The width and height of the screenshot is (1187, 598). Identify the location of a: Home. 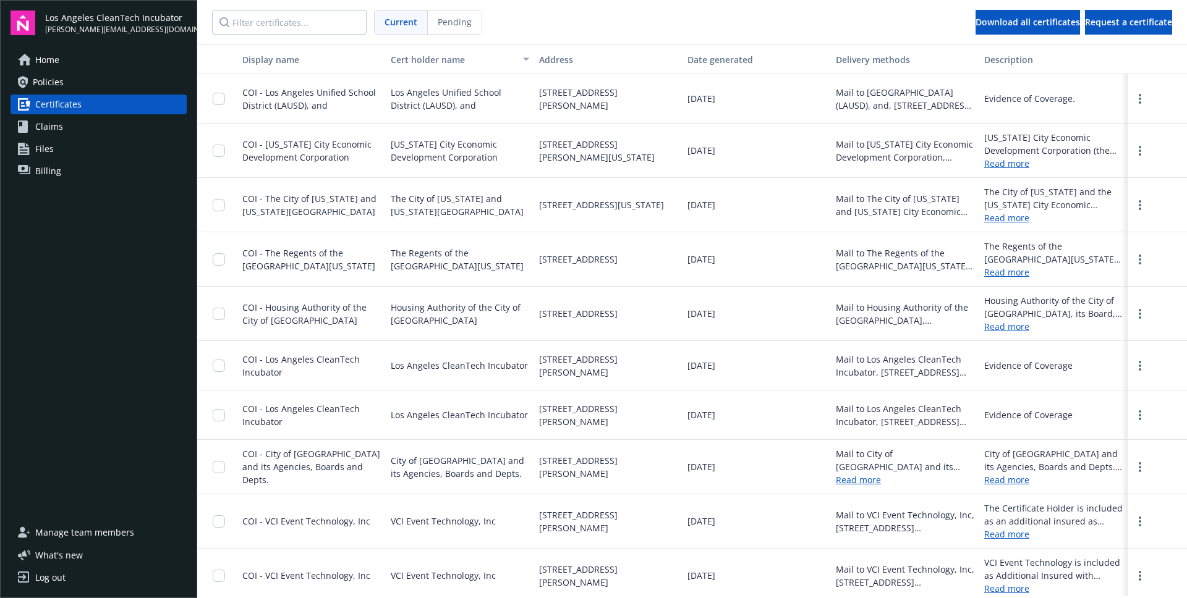
(98, 60).